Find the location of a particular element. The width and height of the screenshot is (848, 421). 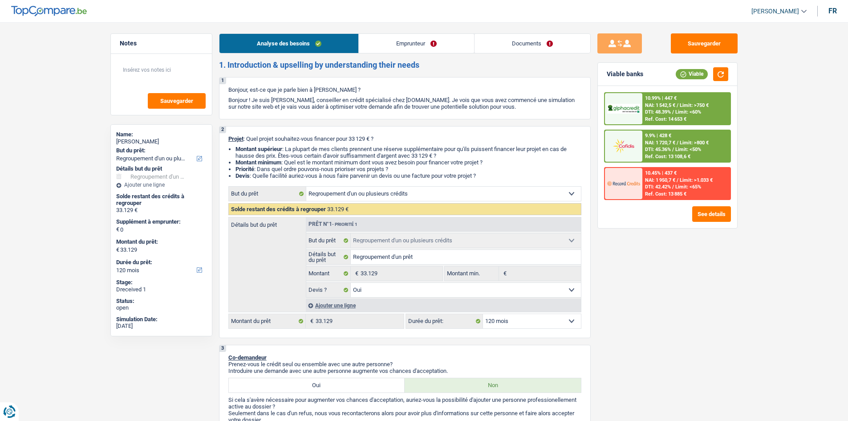

img: Record Credits is located at coordinates (624, 183).